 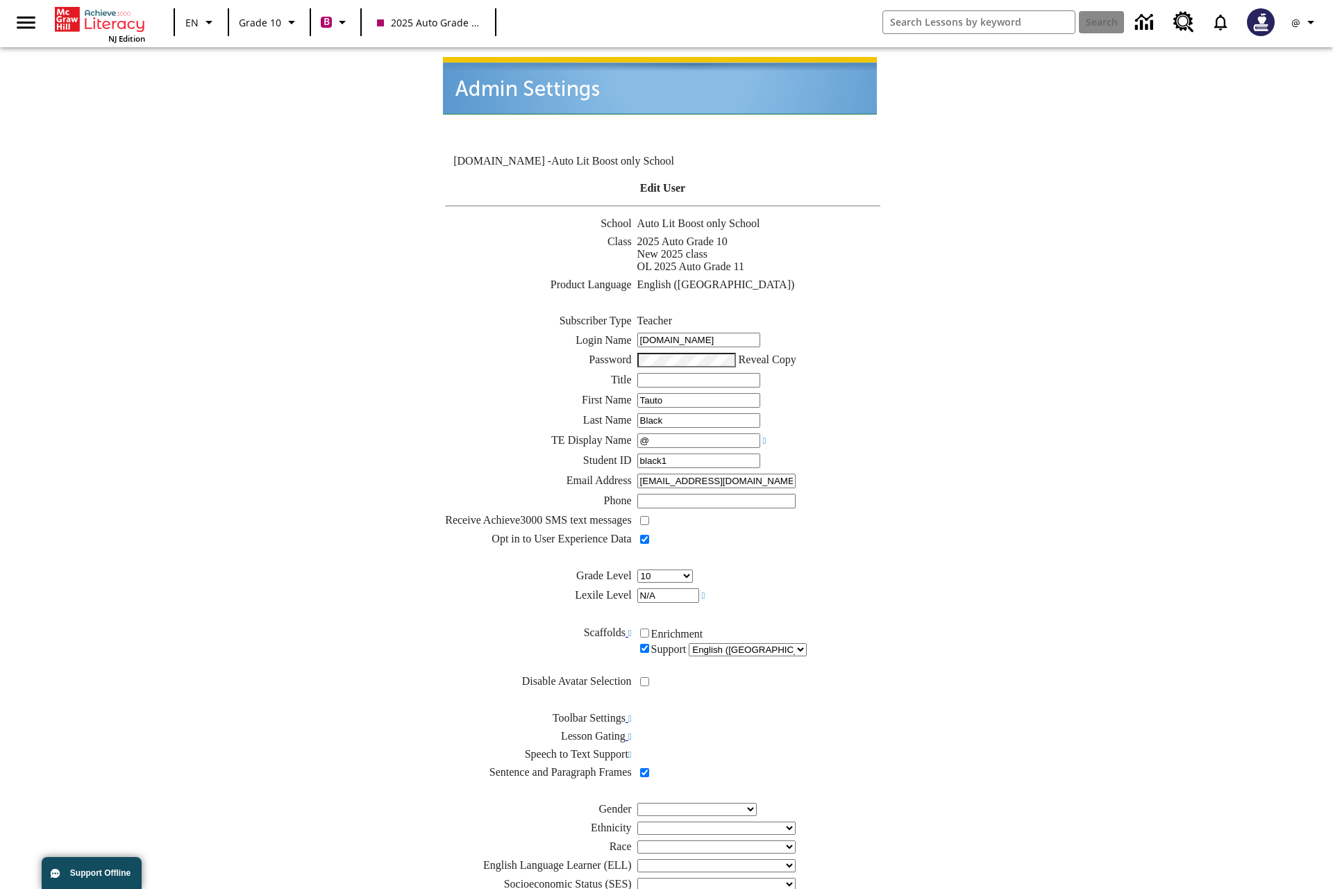 What do you see at coordinates (540, 829) in the screenshot?
I see `td: Ethnicity` at bounding box center [540, 829].